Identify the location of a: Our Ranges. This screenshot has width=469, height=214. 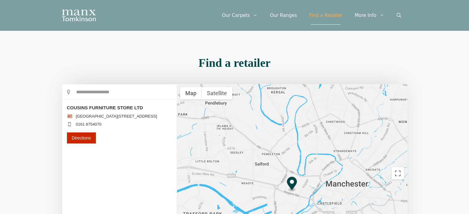
(283, 15).